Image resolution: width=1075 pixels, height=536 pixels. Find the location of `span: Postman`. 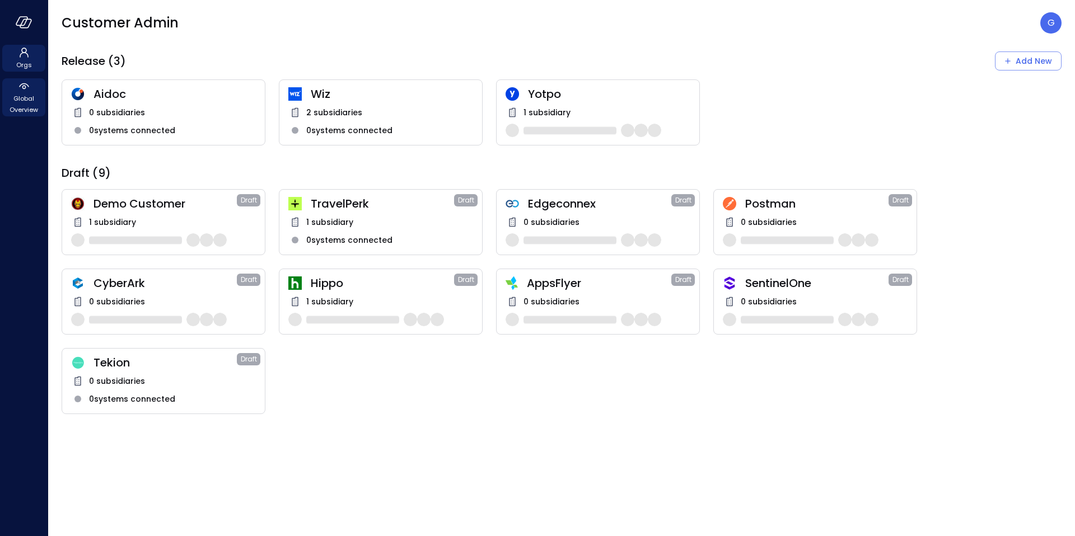

span: Postman is located at coordinates (817, 204).